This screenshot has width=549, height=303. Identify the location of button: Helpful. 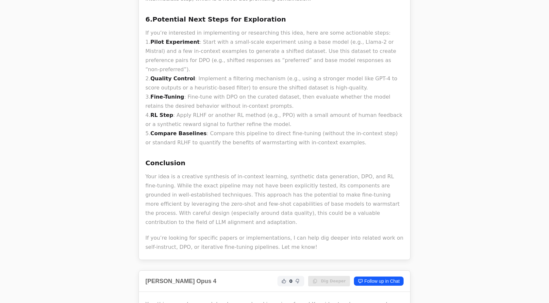
(284, 281).